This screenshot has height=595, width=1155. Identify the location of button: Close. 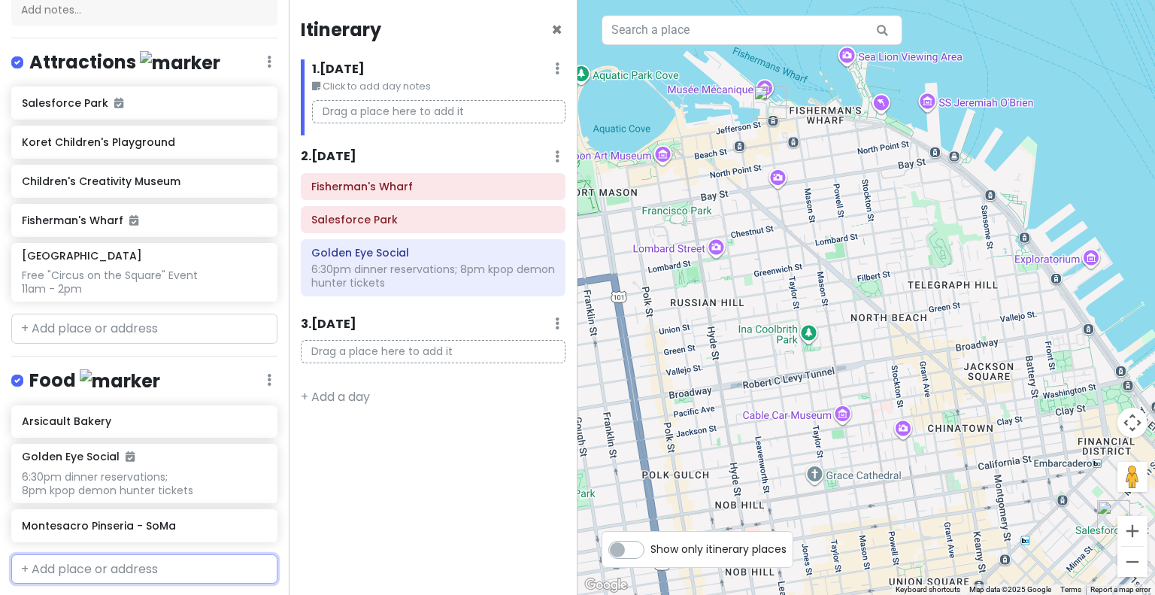
(556, 30).